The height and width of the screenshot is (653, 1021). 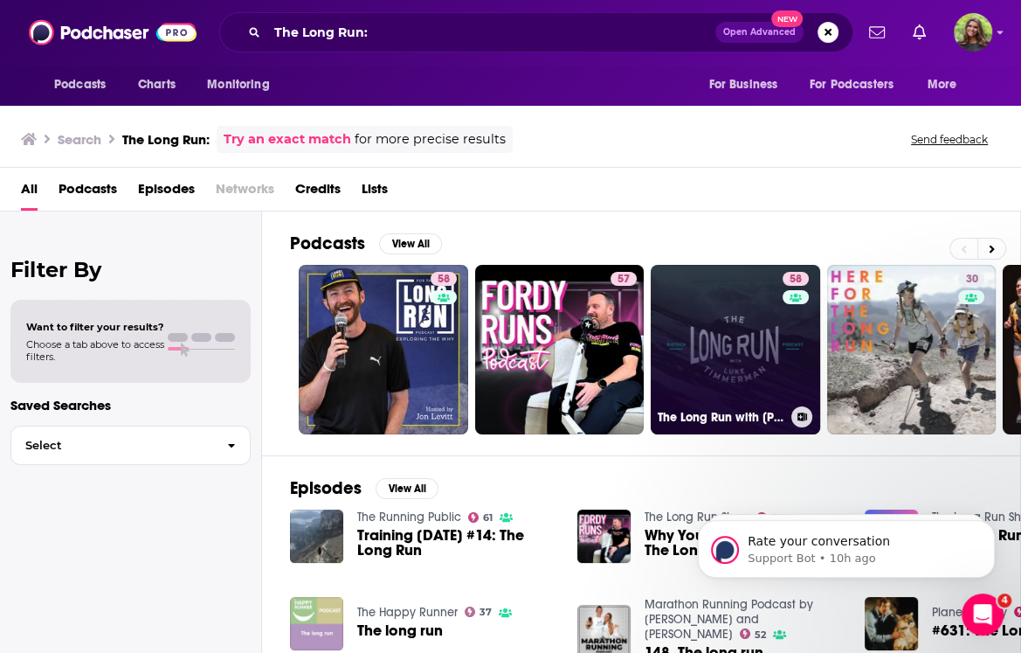 I want to click on img: Podchaser - Follow, Share and Rate Podcasts, so click(x=113, y=32).